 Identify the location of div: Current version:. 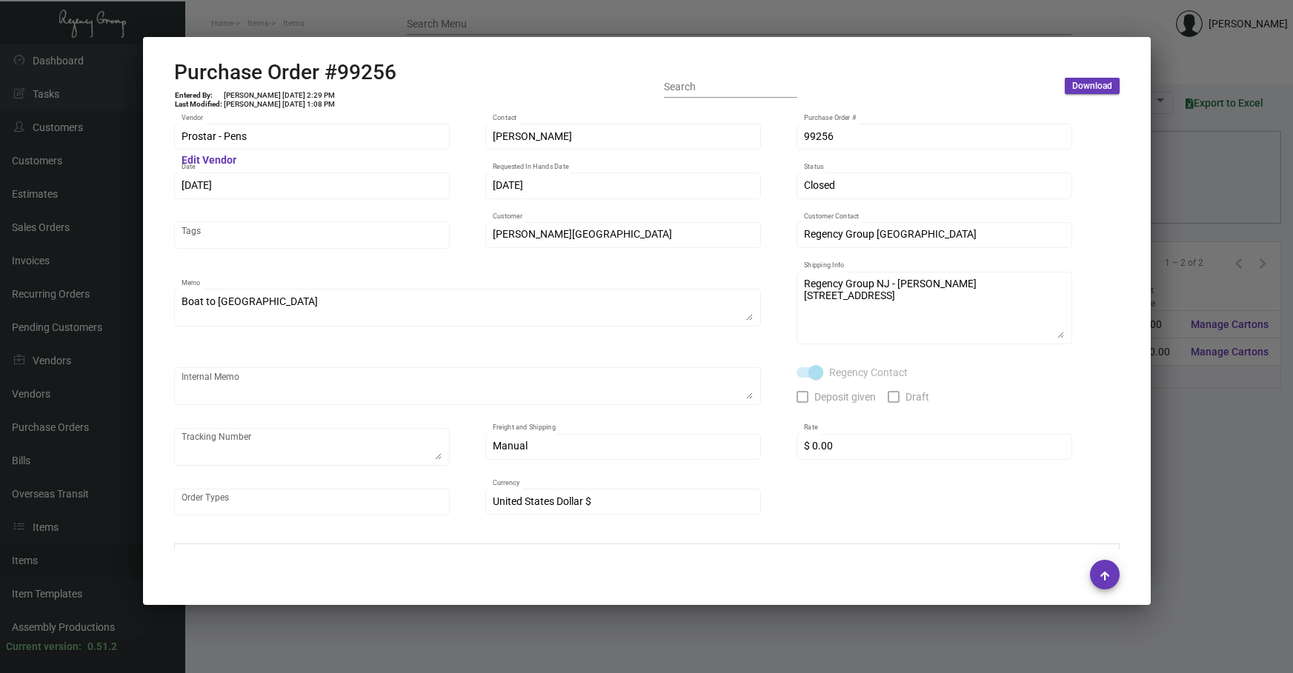
(44, 647).